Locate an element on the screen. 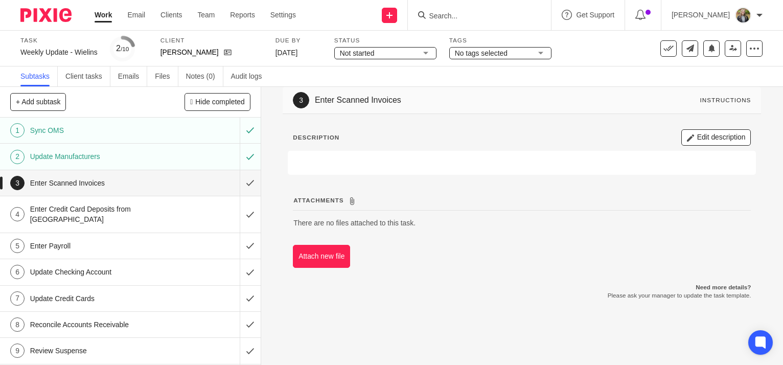 The height and width of the screenshot is (365, 783). a: Reports is located at coordinates (243, 15).